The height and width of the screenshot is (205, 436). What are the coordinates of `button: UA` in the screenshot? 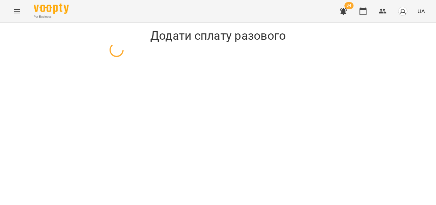 It's located at (421, 11).